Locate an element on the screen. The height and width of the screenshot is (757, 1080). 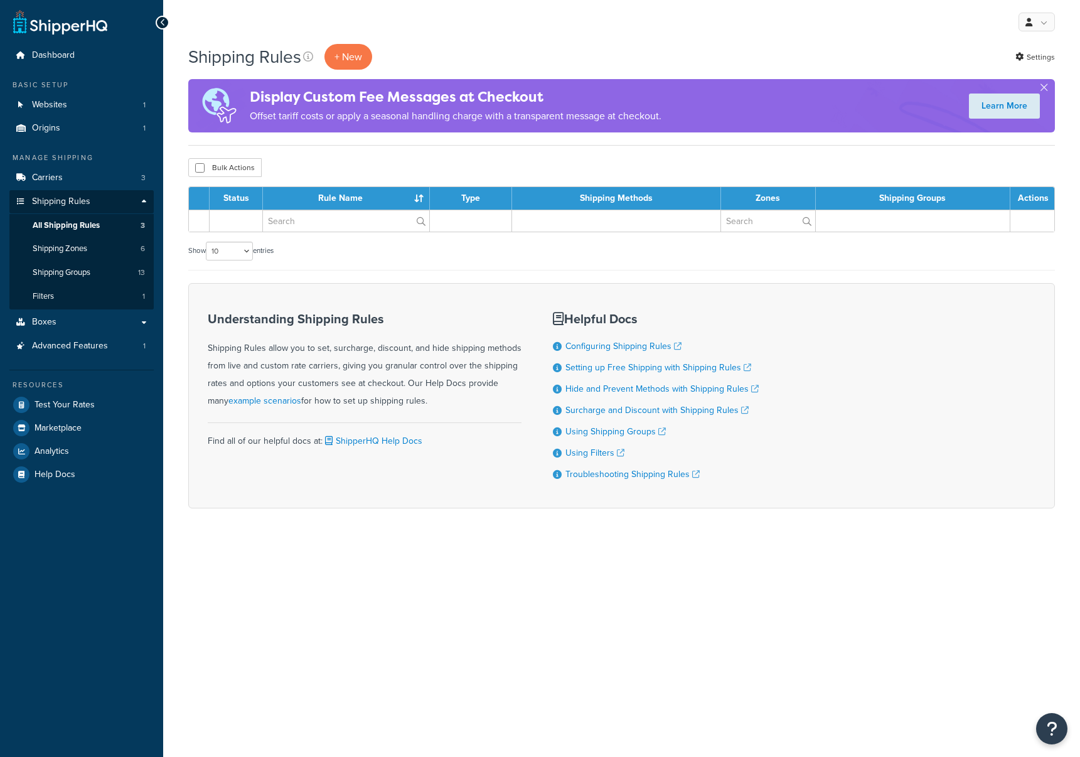
a: Settings is located at coordinates (1035, 57).